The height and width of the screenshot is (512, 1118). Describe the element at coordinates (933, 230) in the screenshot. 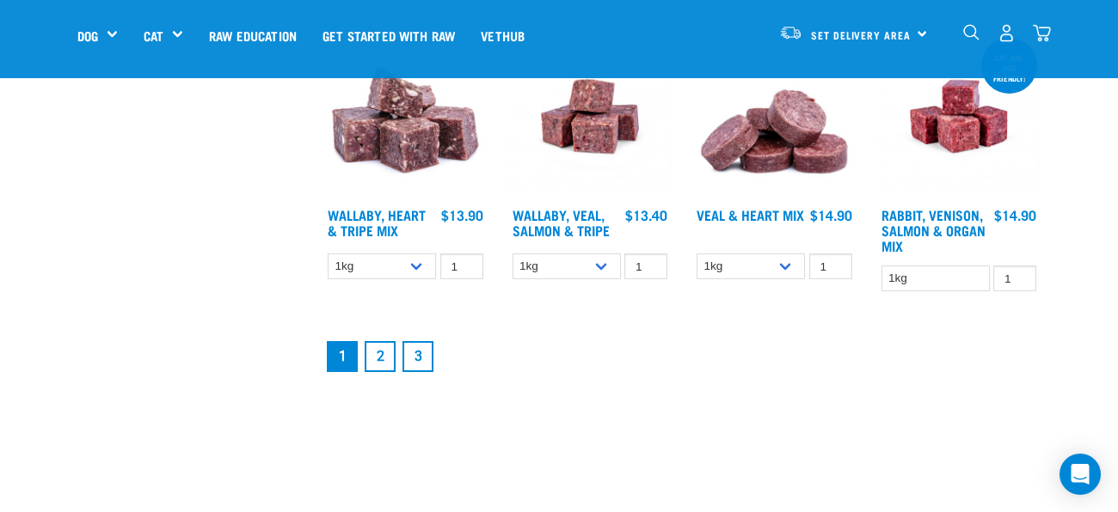

I see `a: Rabbit, Venison, Salmon & Organ Mix` at that location.